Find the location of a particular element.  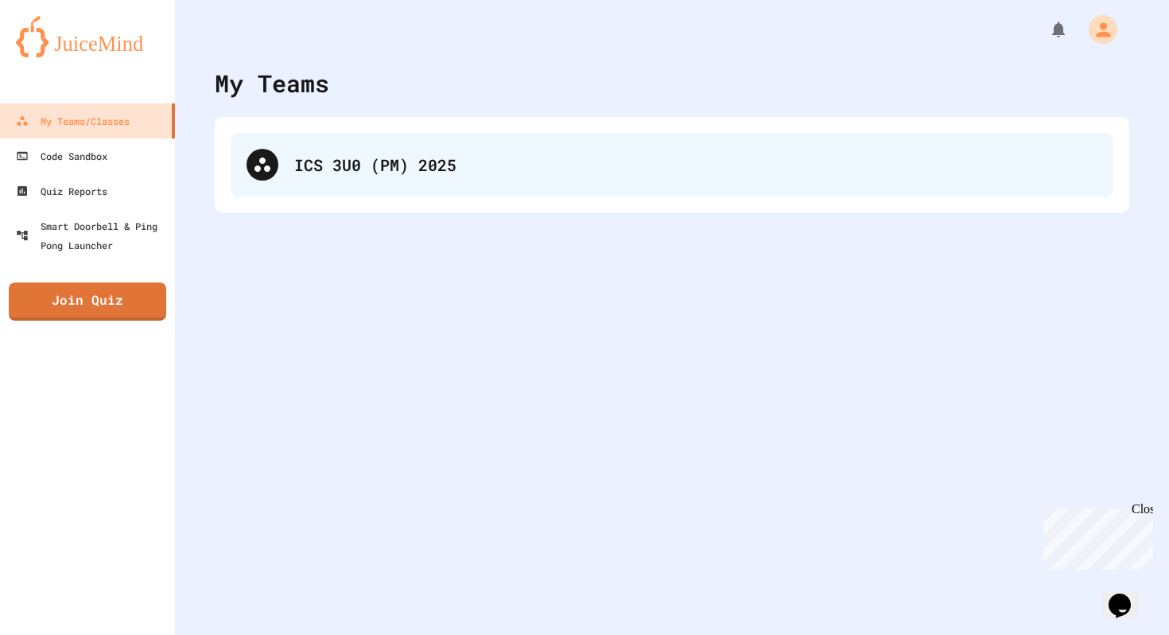

div: Quiz Reports is located at coordinates (61, 191).